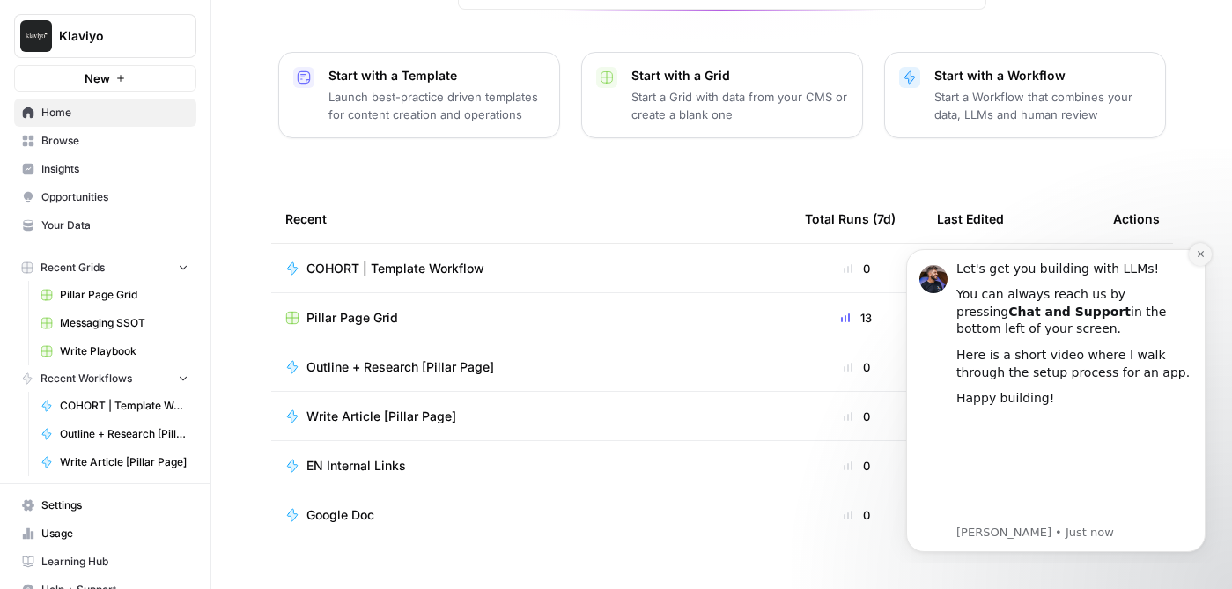  What do you see at coordinates (105, 36) in the screenshot?
I see `button: Workspace: Klaviyo` at bounding box center [105, 36].